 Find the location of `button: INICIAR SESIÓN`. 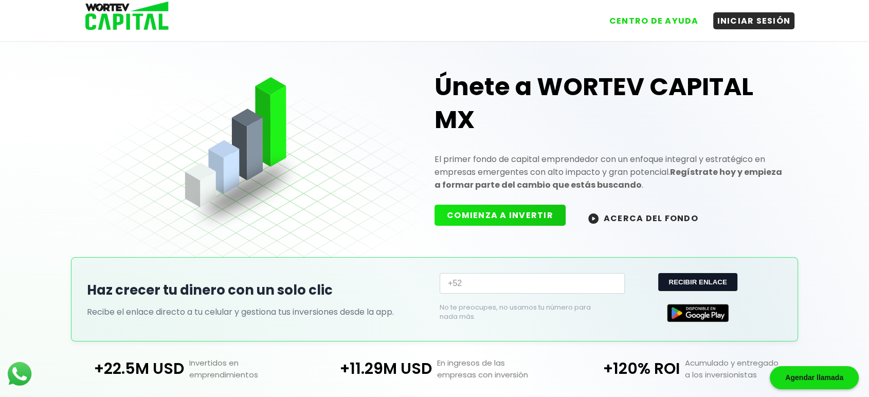

button: INICIAR SESIÓN is located at coordinates (754, 21).